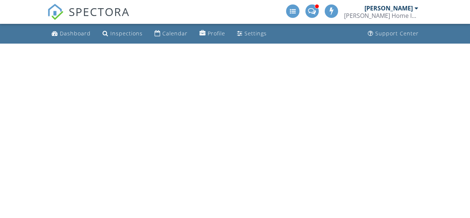 This screenshot has height=218, width=470. Describe the element at coordinates (382, 16) in the screenshot. I see `div: Striler Home Inspections, Inc.` at that location.